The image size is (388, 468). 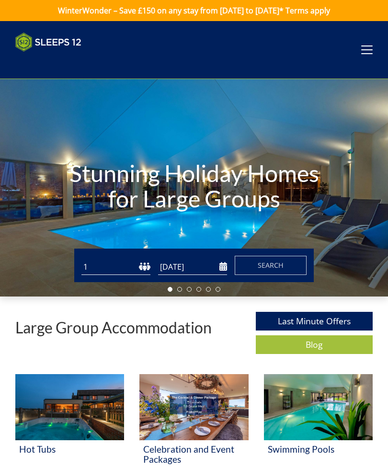 I want to click on a: Last Minute Offers, so click(x=314, y=321).